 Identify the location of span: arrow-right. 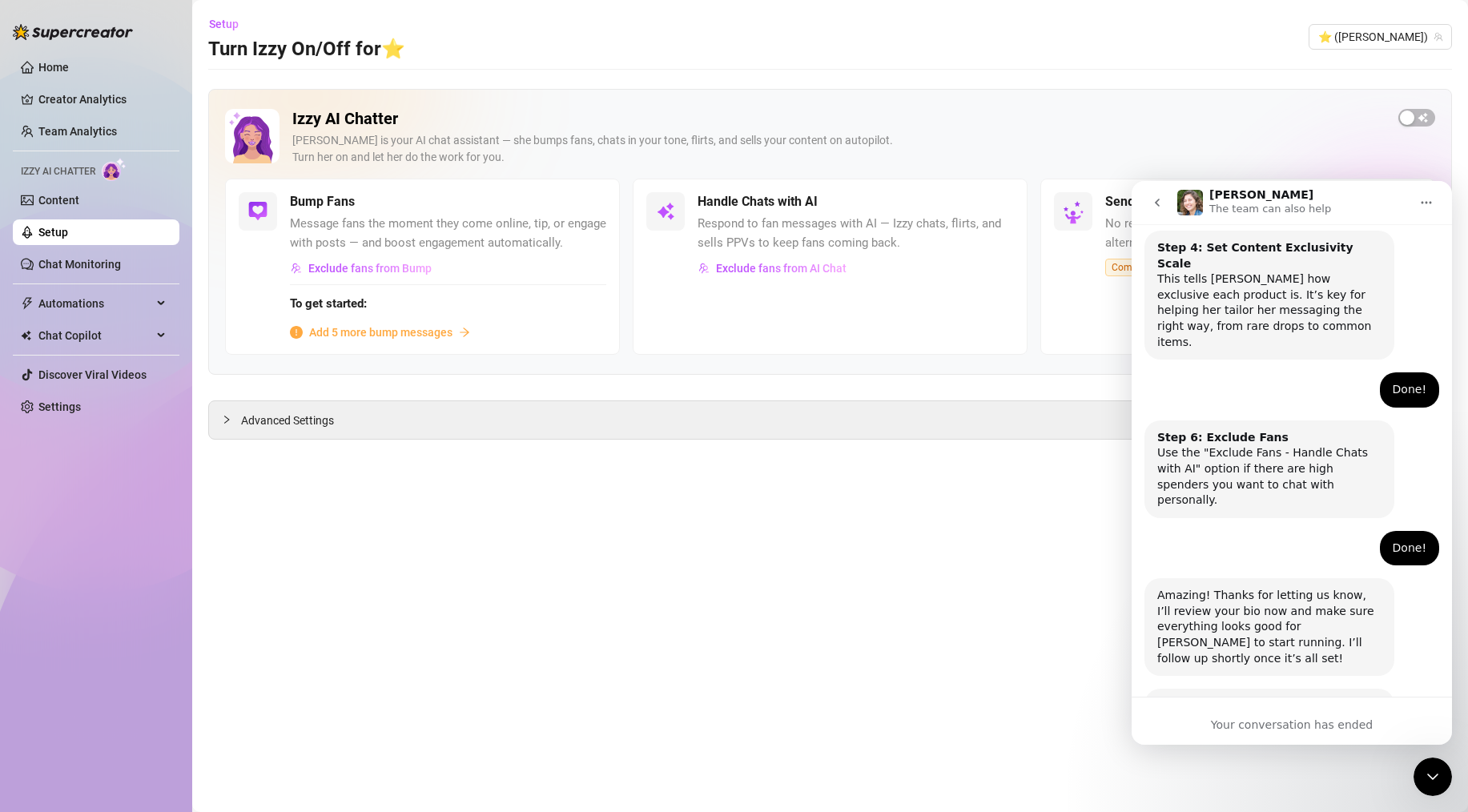
(464, 332).